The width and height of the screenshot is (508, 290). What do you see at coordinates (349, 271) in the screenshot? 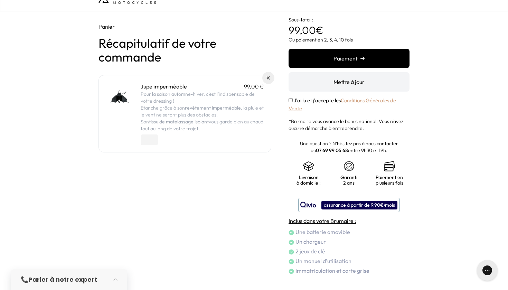
I see `li: Immatriculation et carte grise` at bounding box center [349, 271].